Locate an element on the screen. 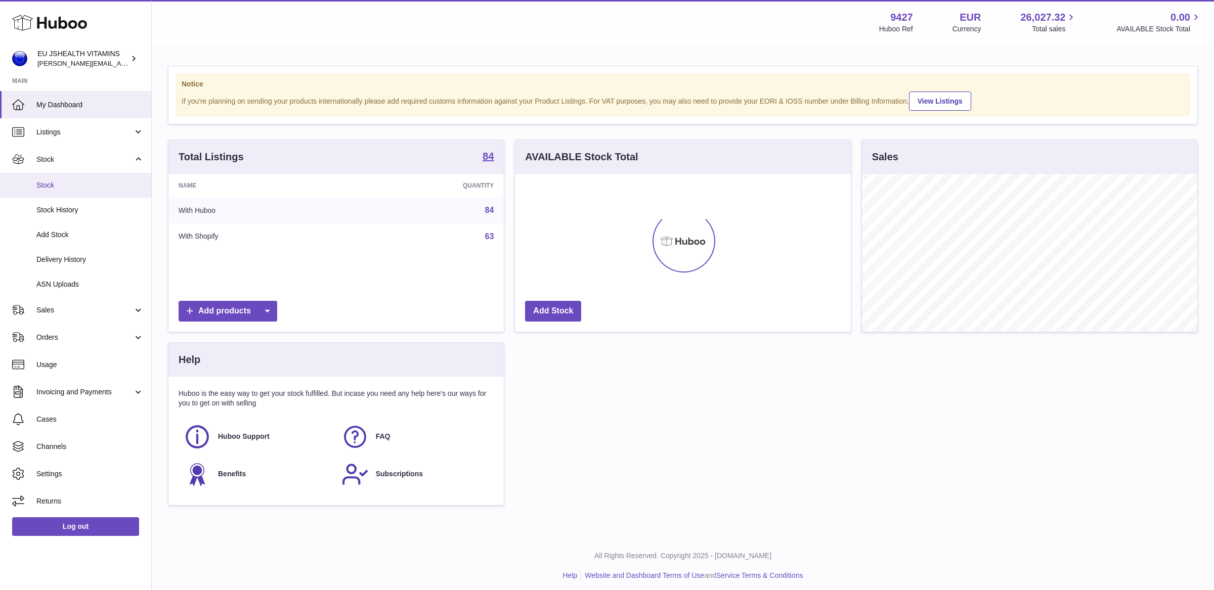 This screenshot has width=1214, height=590. a: View Listings is located at coordinates (939, 101).